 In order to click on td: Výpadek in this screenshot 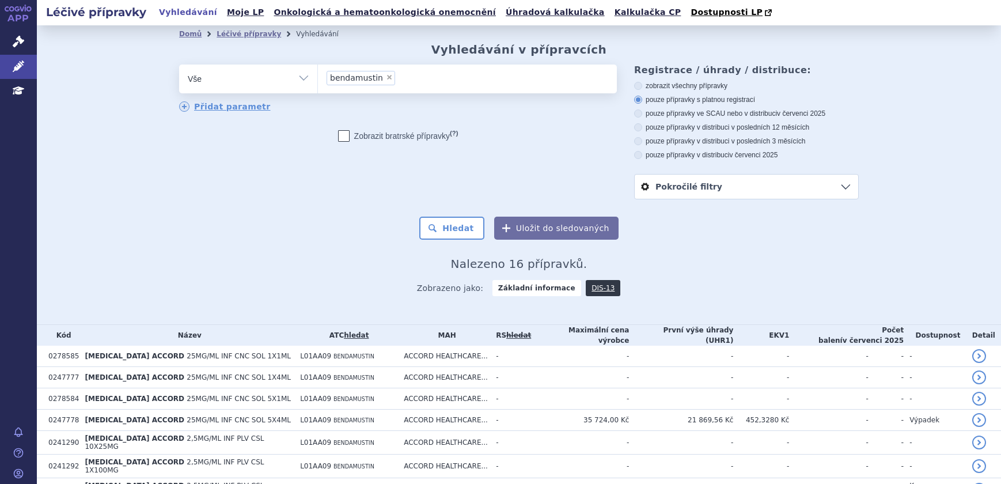, I will do `click(935, 420)`.